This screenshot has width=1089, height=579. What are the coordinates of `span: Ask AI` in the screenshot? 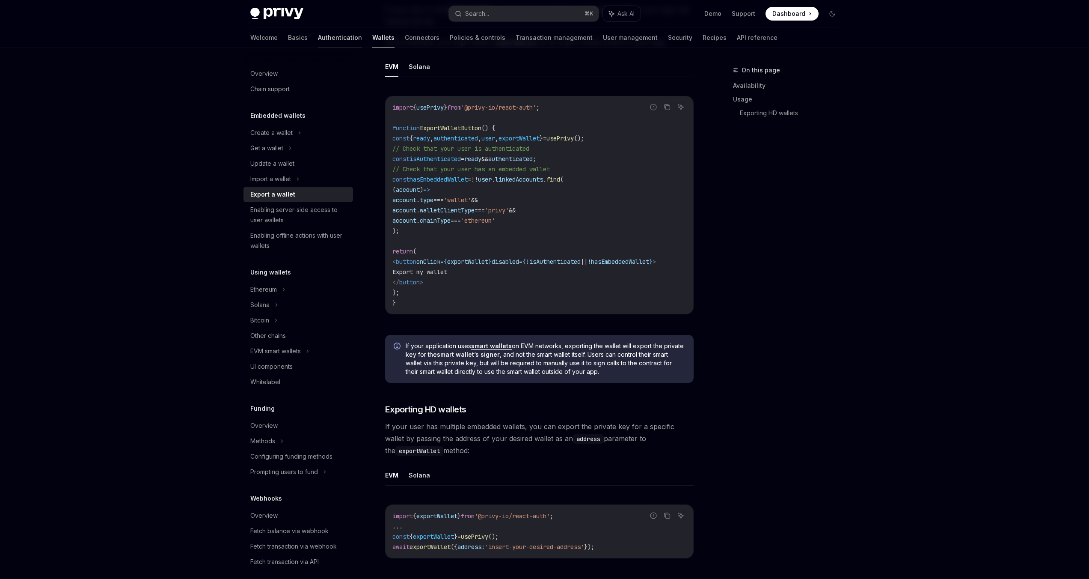 It's located at (626, 14).